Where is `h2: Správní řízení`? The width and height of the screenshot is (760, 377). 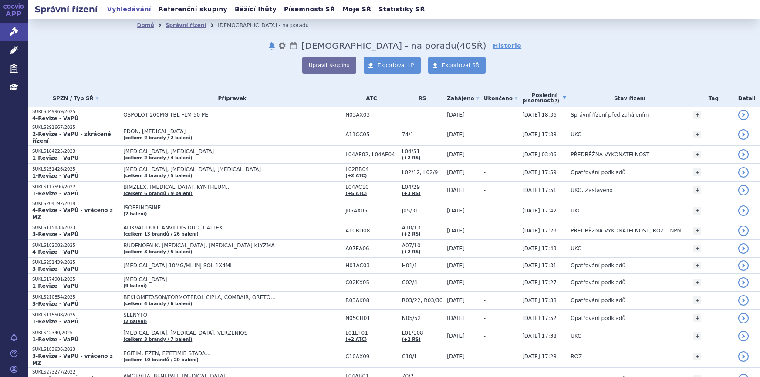 h2: Správní řízení is located at coordinates (66, 9).